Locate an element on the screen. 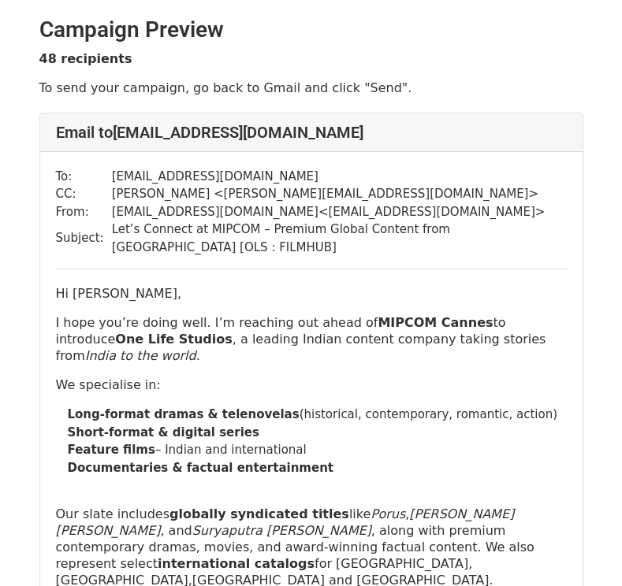 The image size is (622, 586). strong: Documentaries & factual entertainment is located at coordinates (201, 468).